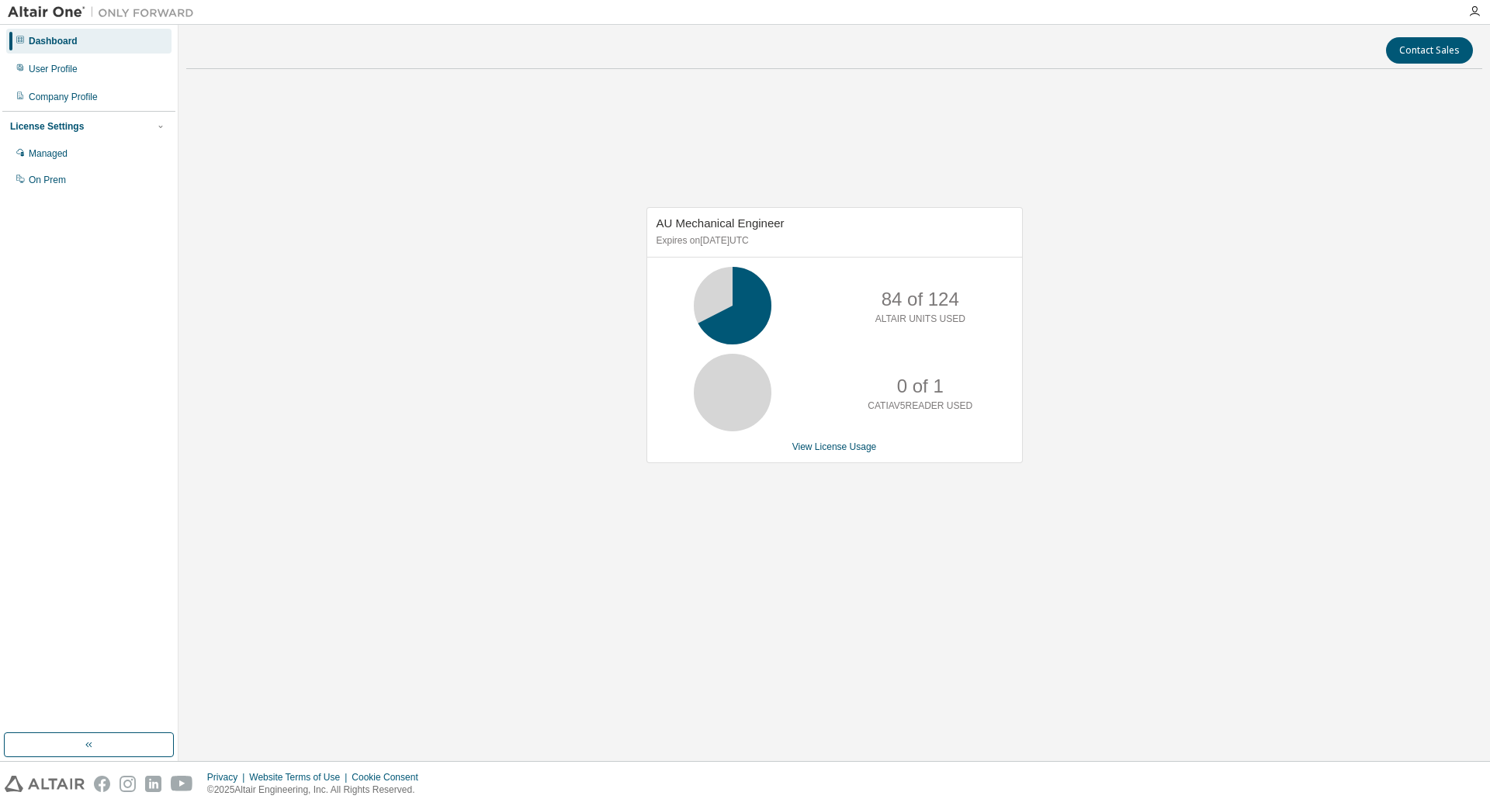  What do you see at coordinates (182, 784) in the screenshot?
I see `img: youtube.svg` at bounding box center [182, 784].